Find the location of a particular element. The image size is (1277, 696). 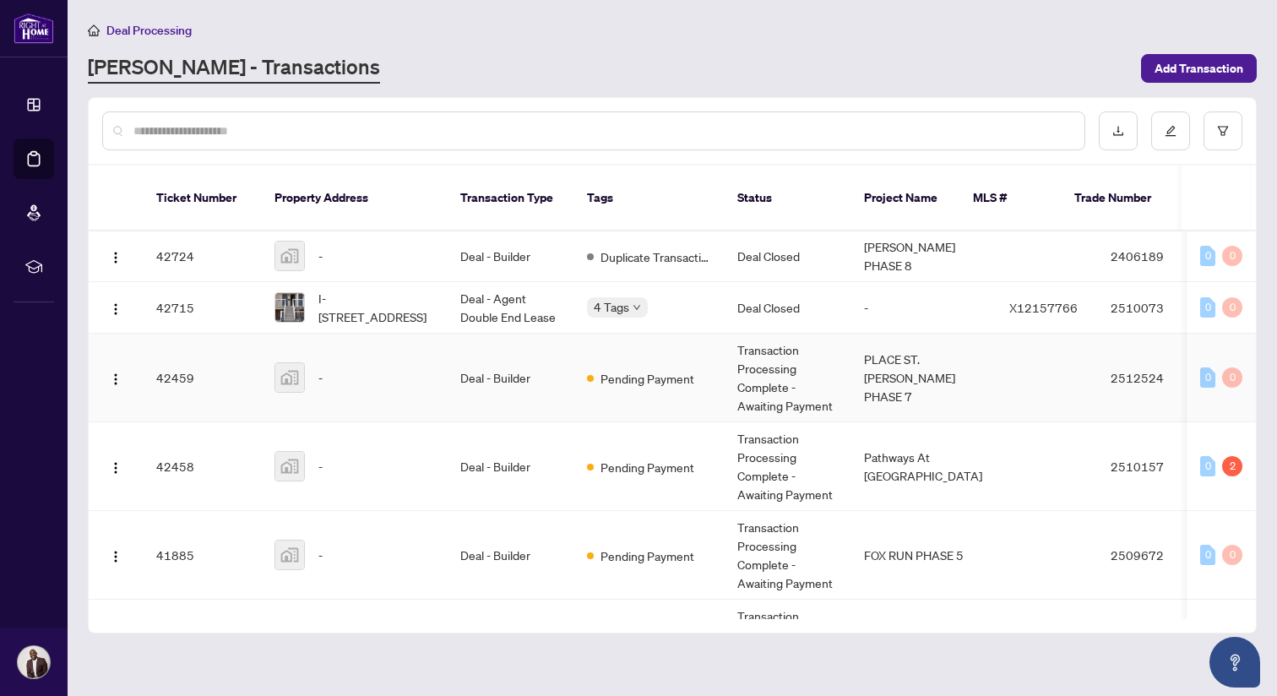

span: down is located at coordinates (637, 308).